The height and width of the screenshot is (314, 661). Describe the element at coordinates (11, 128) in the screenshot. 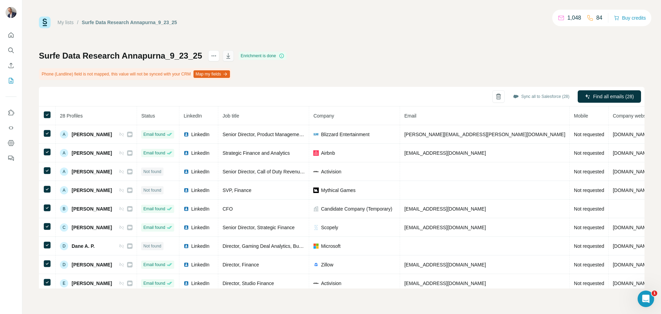

I see `button: Use Surfe API` at that location.